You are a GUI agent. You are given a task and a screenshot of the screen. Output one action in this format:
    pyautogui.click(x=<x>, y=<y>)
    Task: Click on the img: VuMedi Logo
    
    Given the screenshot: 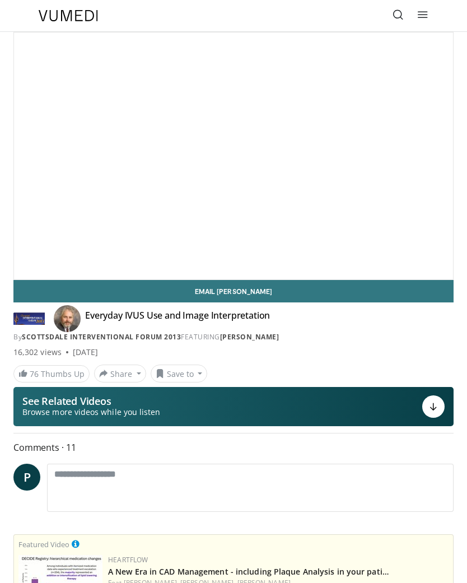 What is the action you would take?
    pyautogui.click(x=68, y=16)
    